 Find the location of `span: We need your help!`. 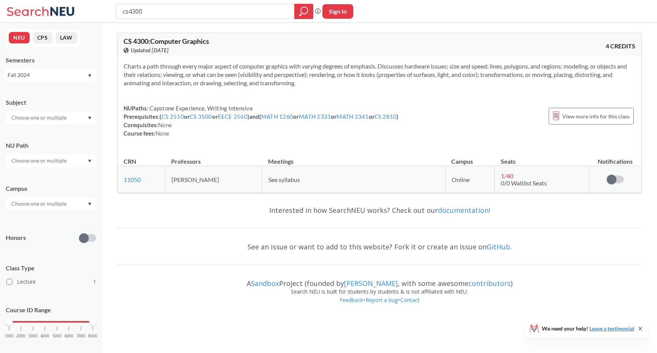

span: We need your help! is located at coordinates (588, 328).